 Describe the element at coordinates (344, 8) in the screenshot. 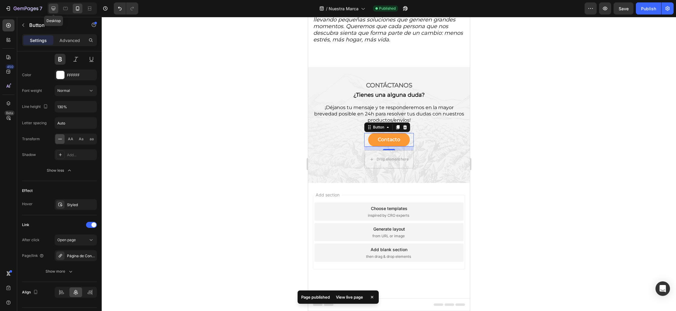

I see `span: Nuestra Marca` at that location.